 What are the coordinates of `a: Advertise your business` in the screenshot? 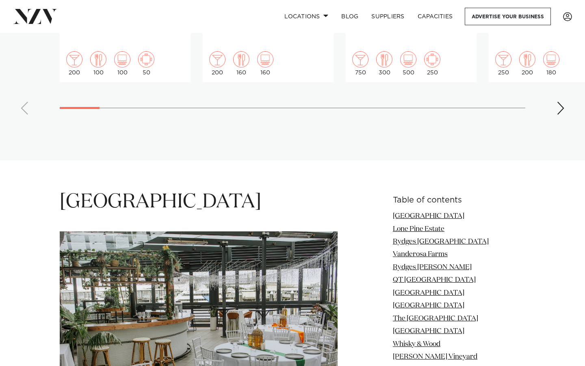 It's located at (508, 16).